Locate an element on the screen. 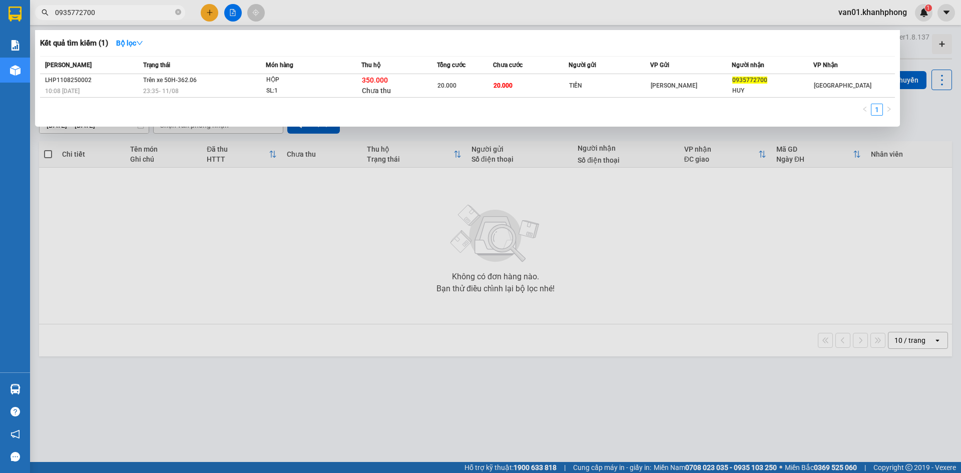  span: Trạng thái is located at coordinates (157, 65).